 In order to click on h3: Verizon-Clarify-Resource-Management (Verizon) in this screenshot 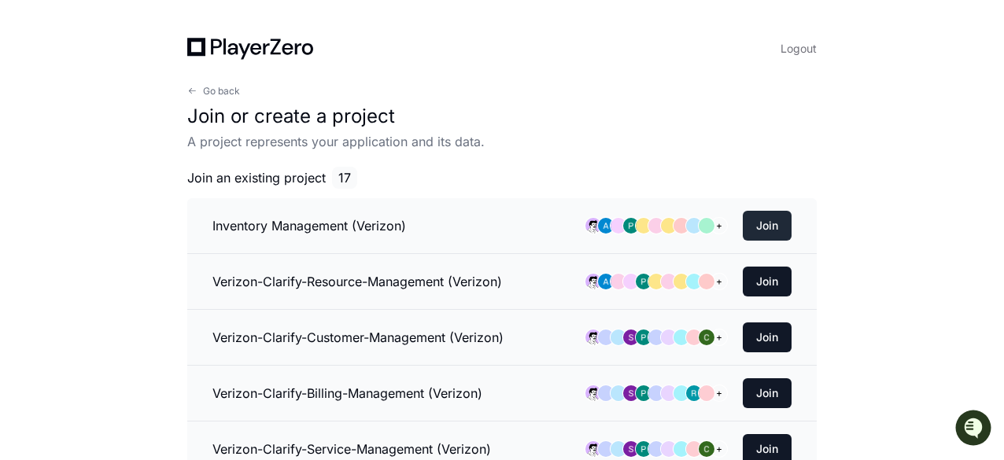, I will do `click(357, 282)`.